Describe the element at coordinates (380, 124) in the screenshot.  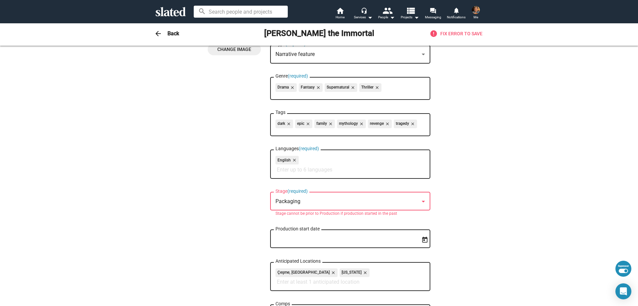
I see `mat-chip: revenge` at that location.